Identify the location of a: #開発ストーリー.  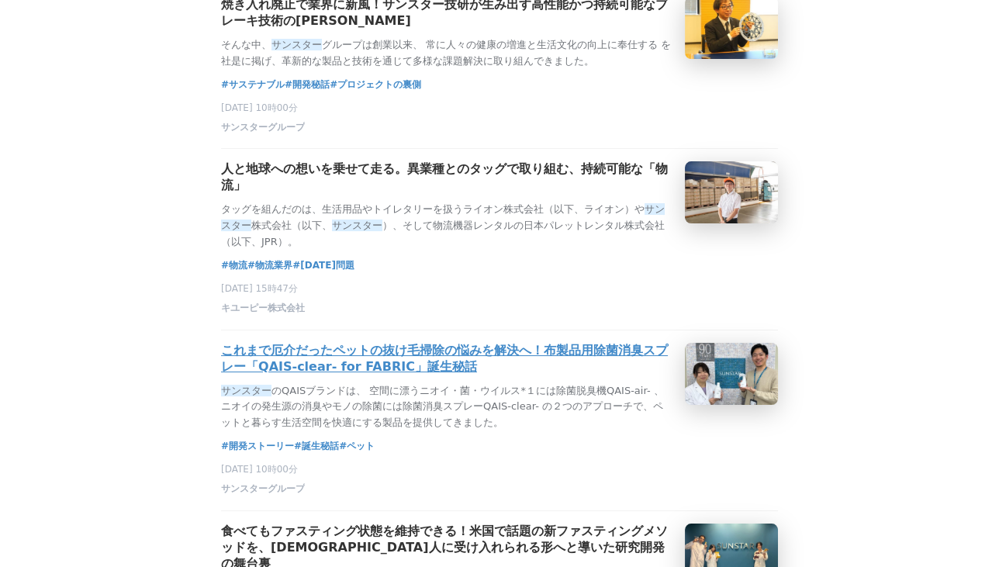
(257, 446).